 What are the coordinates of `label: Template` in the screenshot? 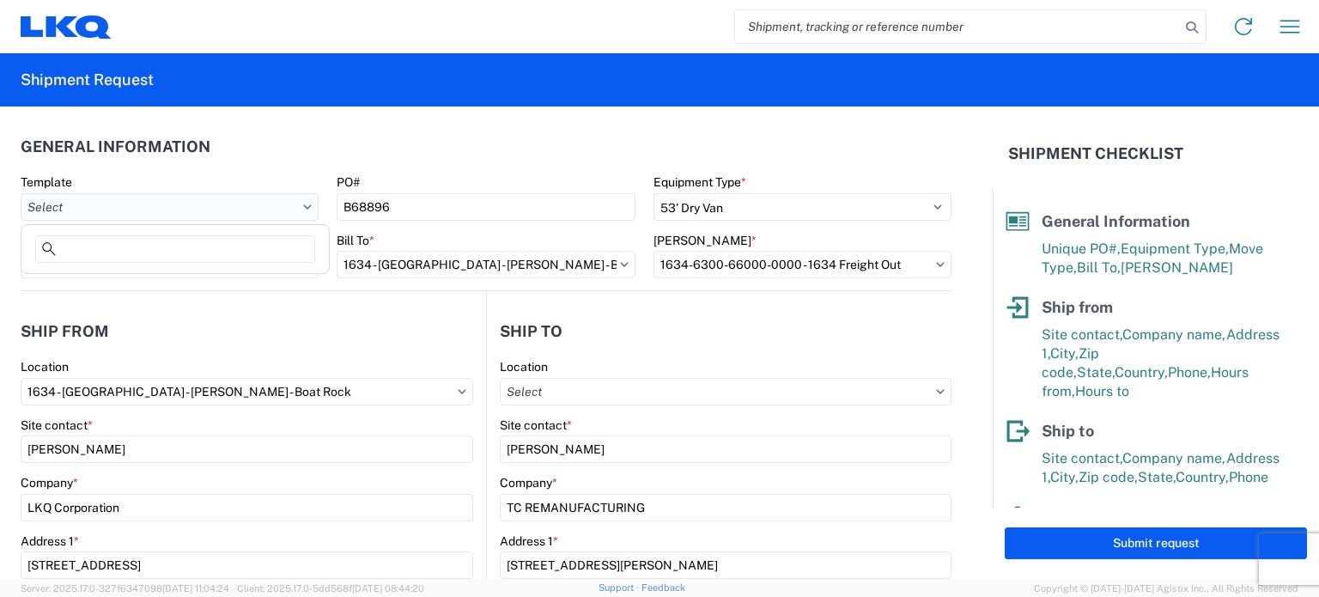 It's located at (46, 182).